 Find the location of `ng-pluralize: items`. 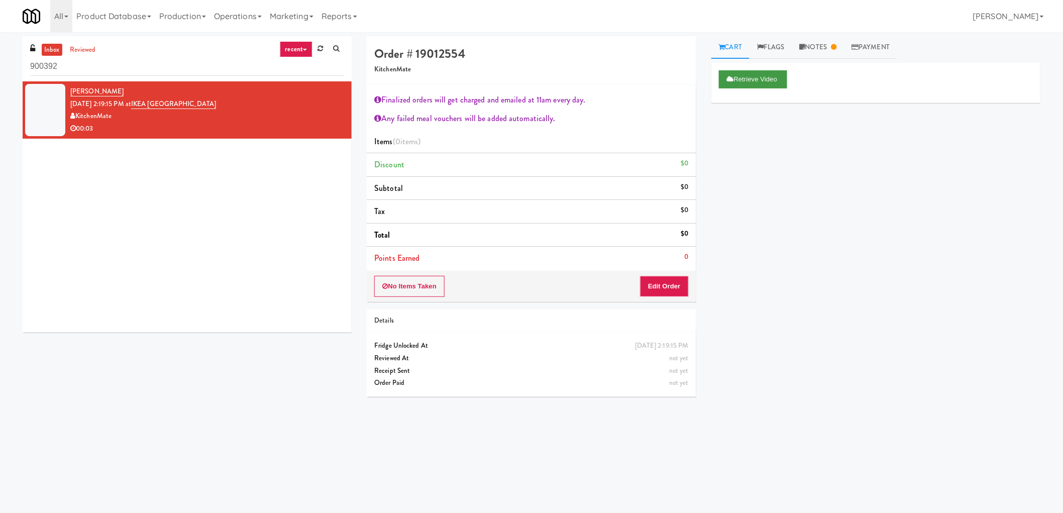

ng-pluralize: items is located at coordinates (410, 141).